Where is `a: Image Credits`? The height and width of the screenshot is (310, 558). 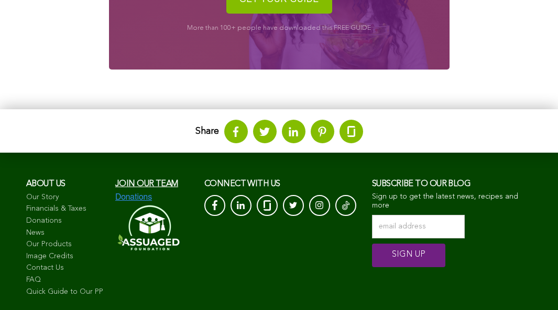 a: Image Credits is located at coordinates (65, 257).